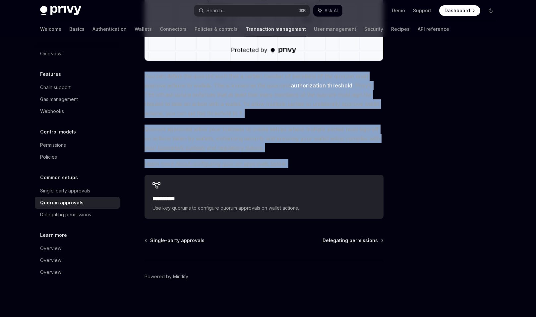 The width and height of the screenshot is (536, 317). What do you see at coordinates (264, 139) in the screenshot?
I see `span: Quorum approvals allow your business to create setups where multiple parties must sign-off on act...` at bounding box center [264, 139].